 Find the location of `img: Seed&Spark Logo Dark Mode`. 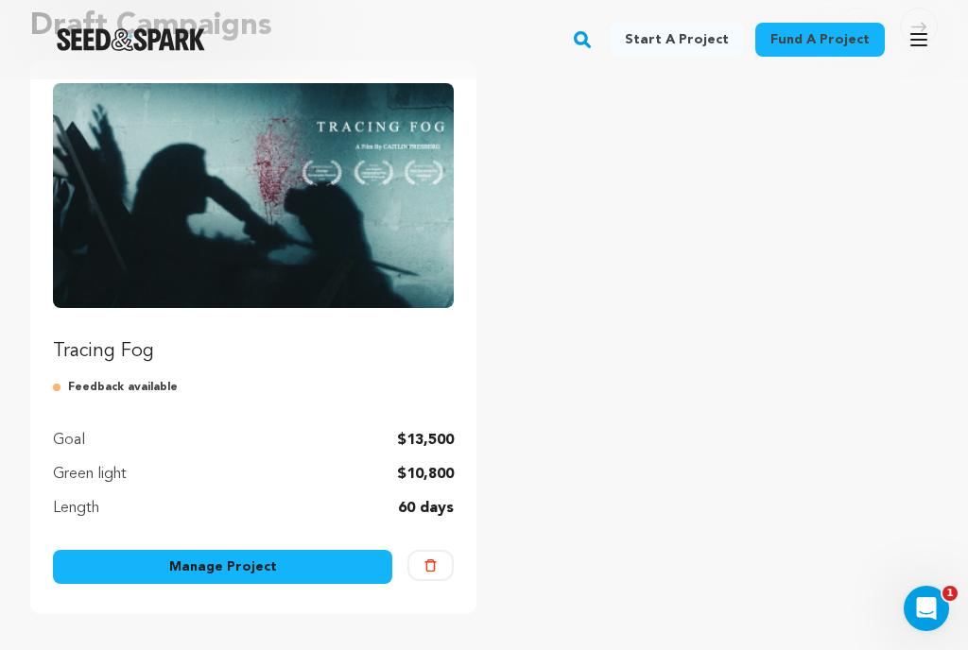

img: Seed&Spark Logo Dark Mode is located at coordinates (130, 40).